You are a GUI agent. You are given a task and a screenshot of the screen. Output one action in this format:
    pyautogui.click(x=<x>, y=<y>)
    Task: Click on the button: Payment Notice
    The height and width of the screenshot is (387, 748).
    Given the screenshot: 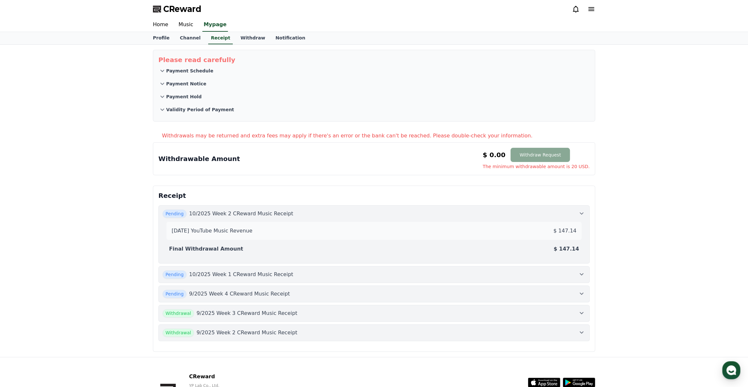 What is the action you would take?
    pyautogui.click(x=374, y=84)
    